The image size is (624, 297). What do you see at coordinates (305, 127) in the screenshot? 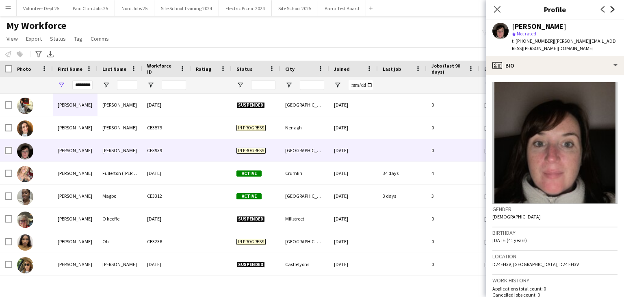
I see `div: Nenagh` at bounding box center [305, 127].